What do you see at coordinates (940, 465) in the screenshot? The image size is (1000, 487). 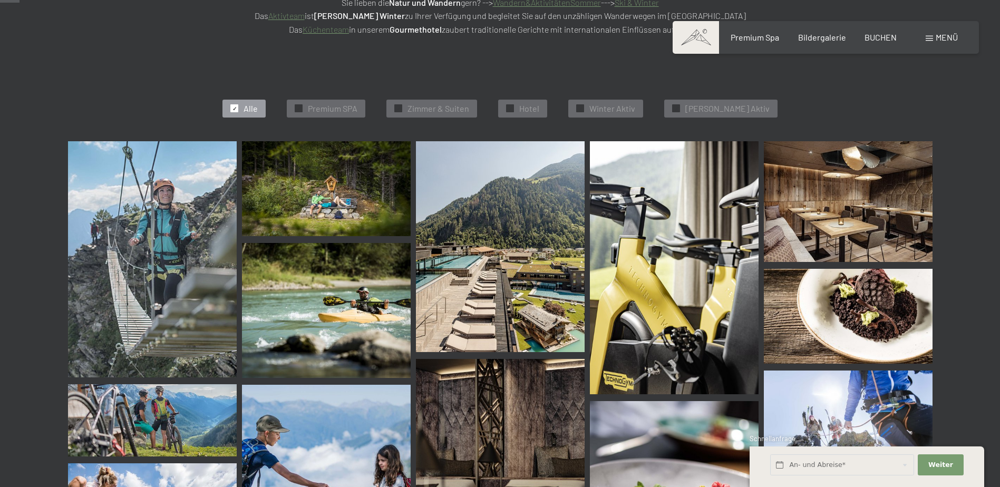 I see `button: Weiter` at bounding box center [940, 465].